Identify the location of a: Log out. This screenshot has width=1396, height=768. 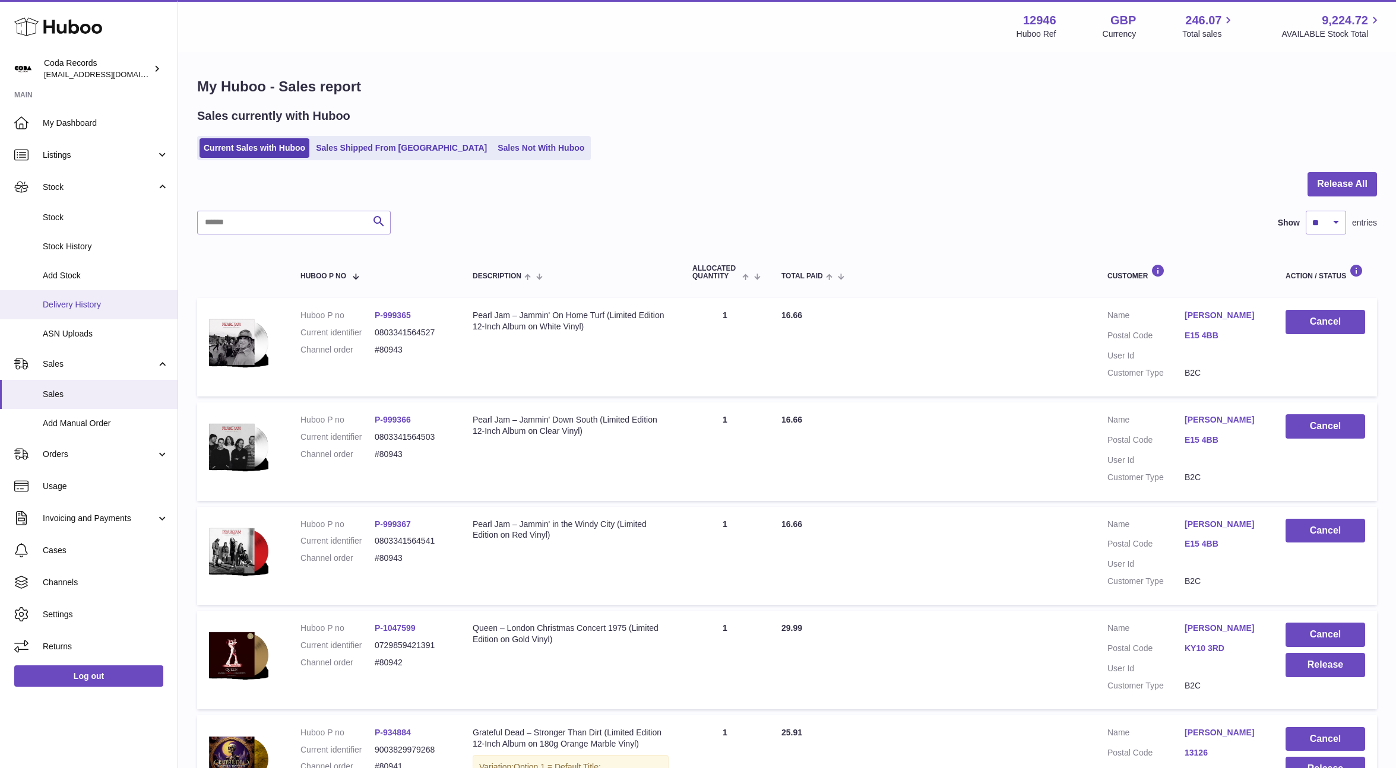
(88, 676).